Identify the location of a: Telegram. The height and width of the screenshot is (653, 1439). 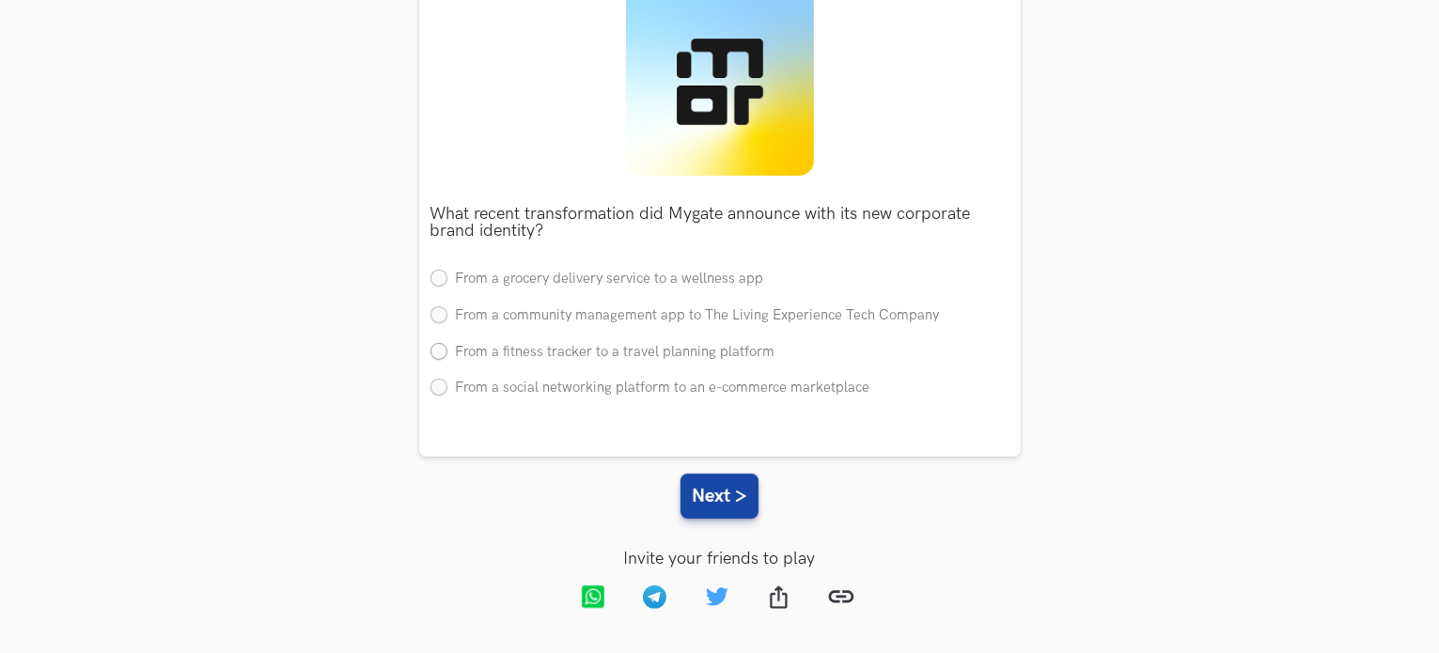
(658, 600).